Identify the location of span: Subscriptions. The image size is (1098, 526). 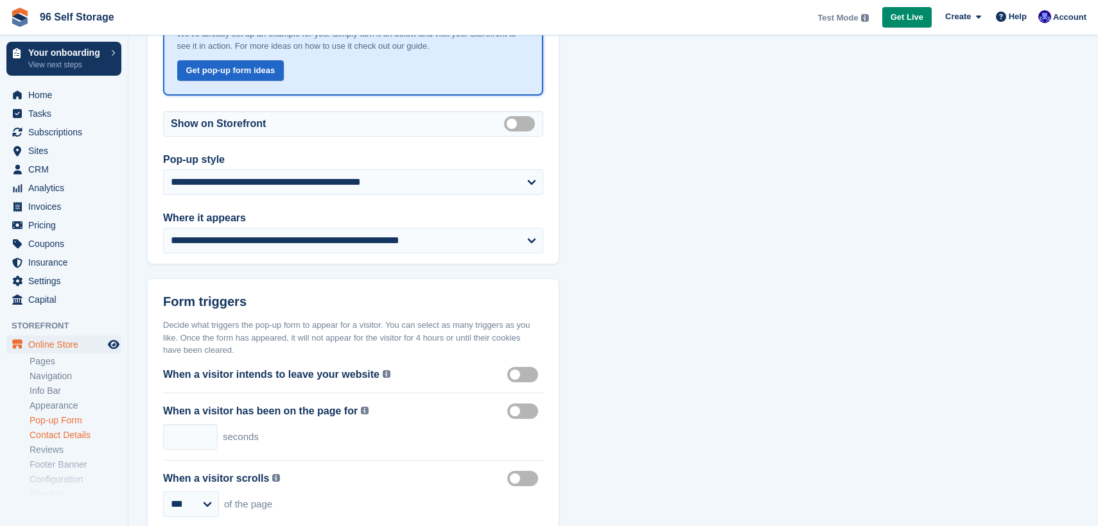
(67, 132).